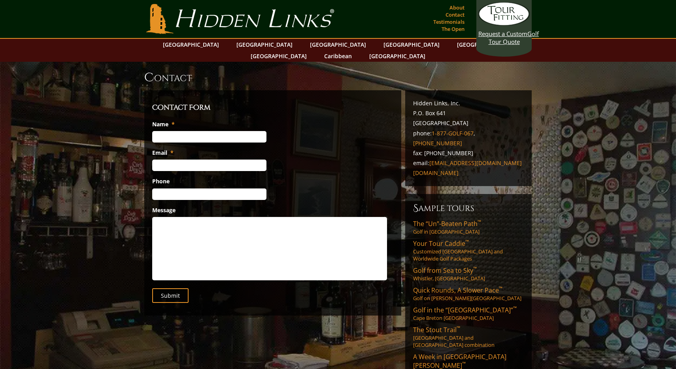 The height and width of the screenshot is (369, 676). I want to click on span: The “Un”-Beaten Path, so click(447, 223).